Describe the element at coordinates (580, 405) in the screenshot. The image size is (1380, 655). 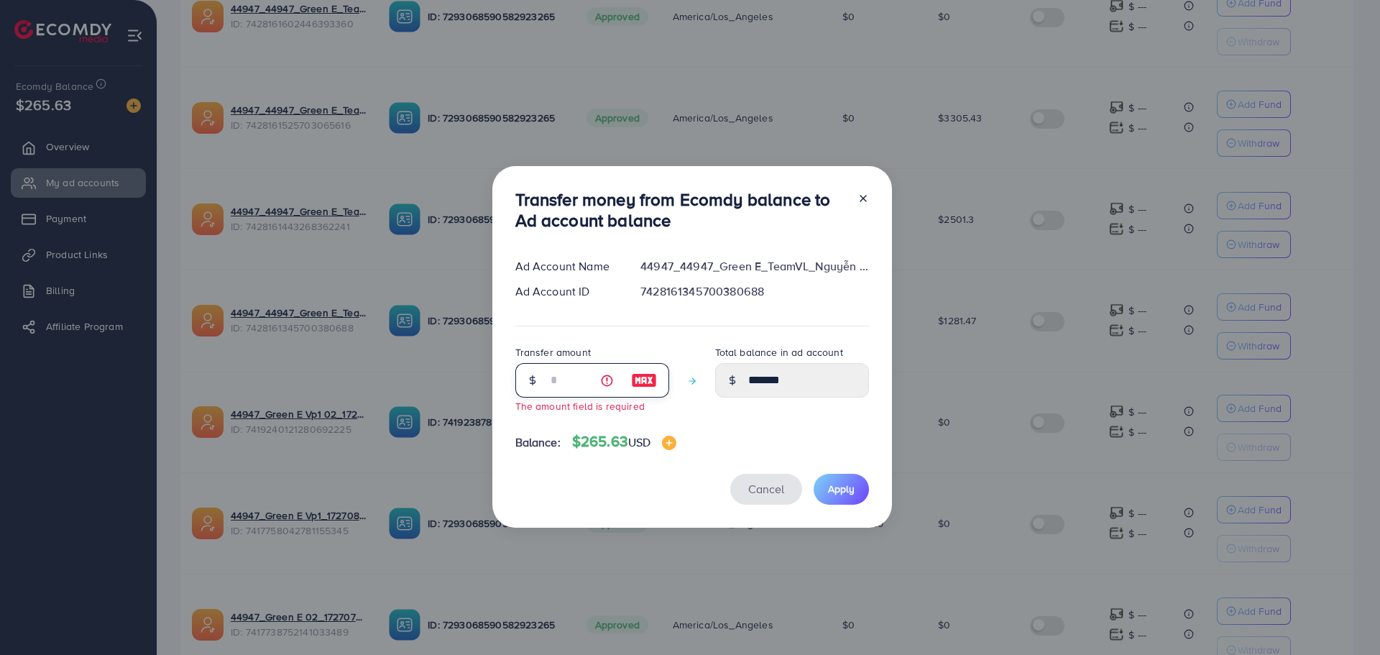
I see `small: The amount field is required` at that location.